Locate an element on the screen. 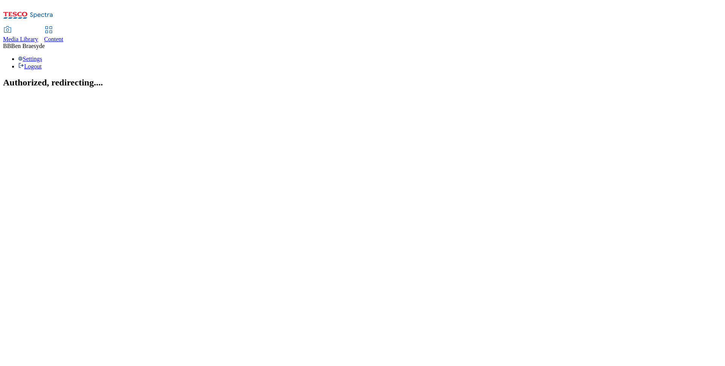 The height and width of the screenshot is (366, 725). a: Content is located at coordinates (54, 35).